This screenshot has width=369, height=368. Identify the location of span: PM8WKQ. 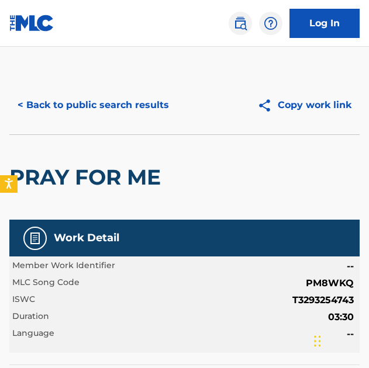
(330, 284).